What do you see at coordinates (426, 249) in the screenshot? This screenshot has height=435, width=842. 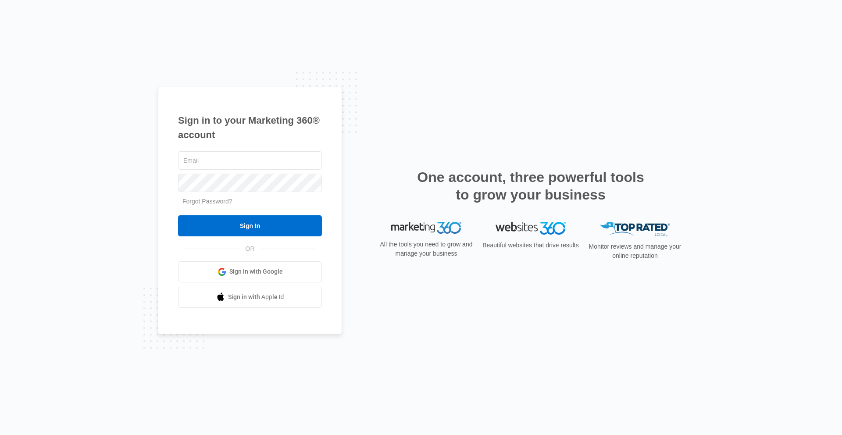 I see `p: All the tools you need to grow and manage your business` at bounding box center [426, 249].